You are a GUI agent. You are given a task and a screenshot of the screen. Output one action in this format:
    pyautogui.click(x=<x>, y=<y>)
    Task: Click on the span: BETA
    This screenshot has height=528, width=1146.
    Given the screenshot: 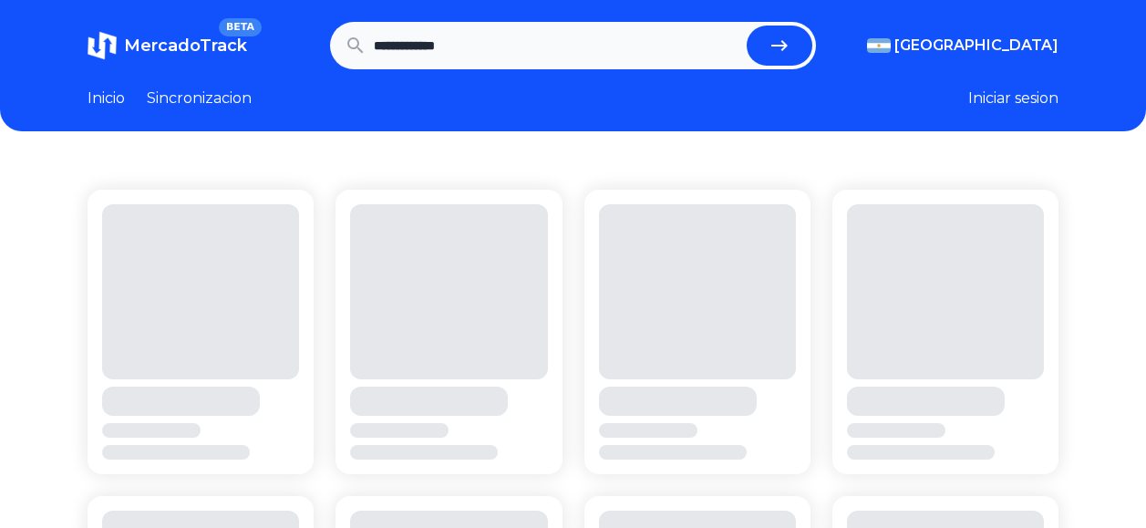 What is the action you would take?
    pyautogui.click(x=240, y=27)
    